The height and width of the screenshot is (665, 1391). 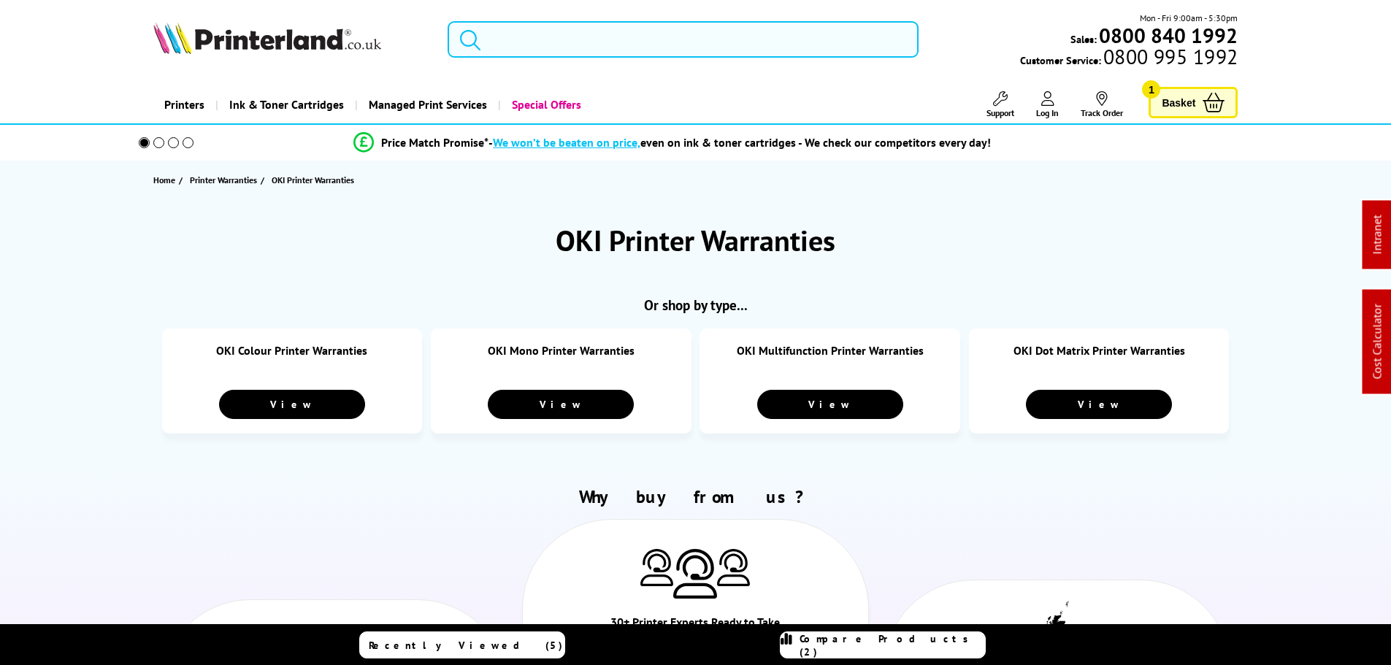 I want to click on b: 0800 840 1992, so click(x=1168, y=35).